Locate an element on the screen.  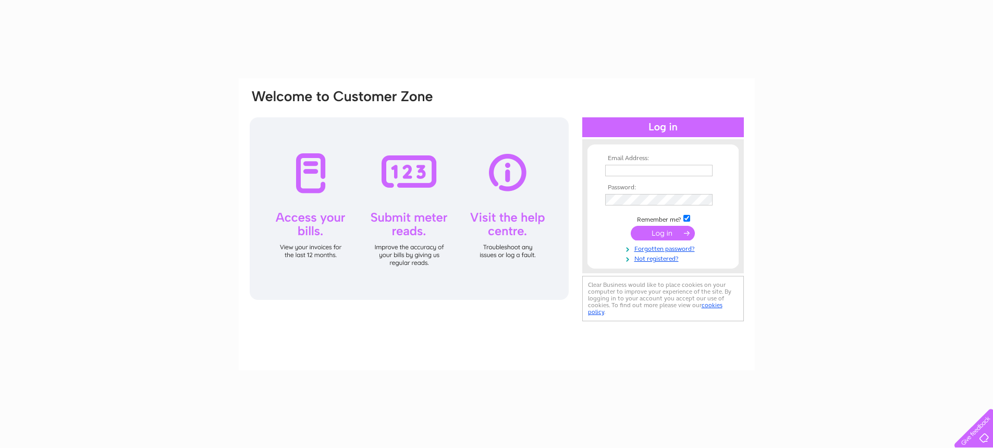
th: Email Address: is located at coordinates (663, 159).